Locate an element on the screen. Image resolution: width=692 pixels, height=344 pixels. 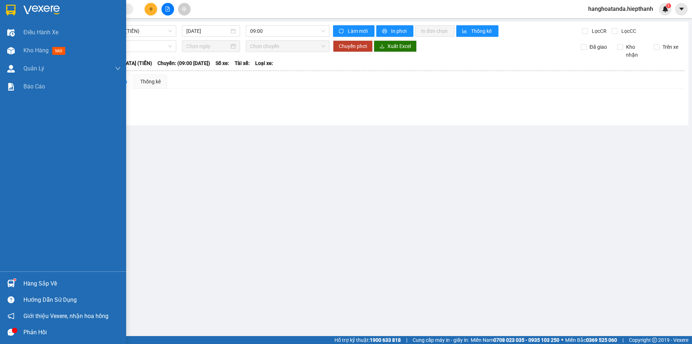
span: Trên xe is located at coordinates (670, 47).